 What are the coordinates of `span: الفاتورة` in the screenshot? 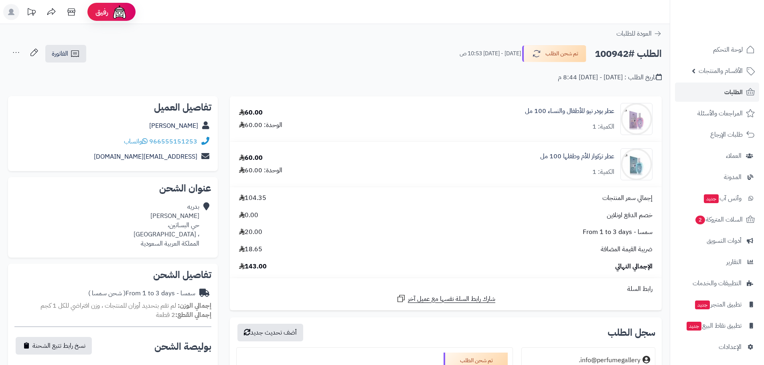 It's located at (60, 54).